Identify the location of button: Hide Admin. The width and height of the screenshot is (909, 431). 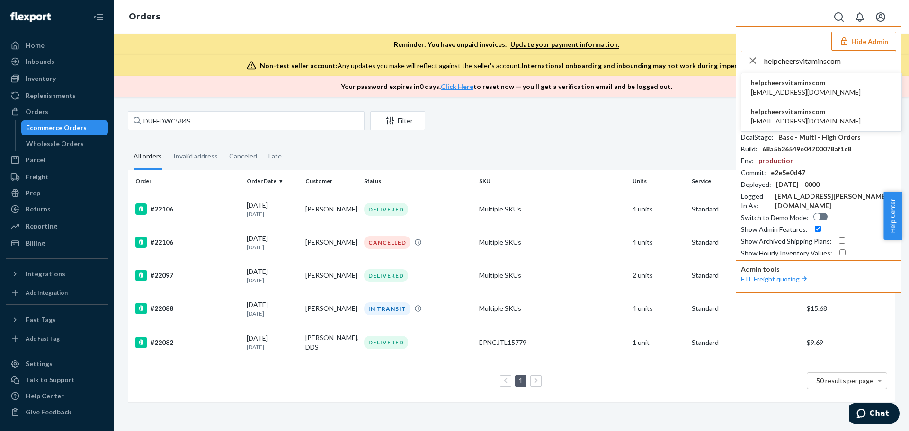
(863, 41).